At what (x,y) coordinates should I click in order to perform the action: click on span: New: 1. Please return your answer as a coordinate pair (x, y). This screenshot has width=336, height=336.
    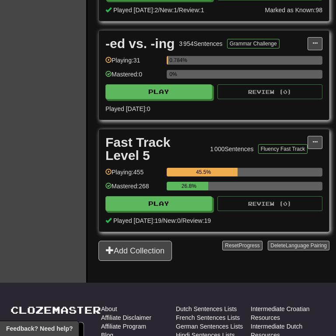
    Looking at the image, I should click on (168, 10).